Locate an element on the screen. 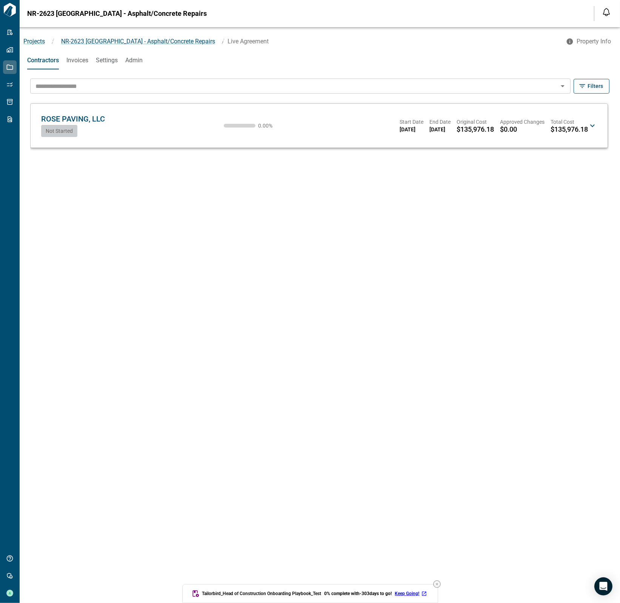 This screenshot has height=603, width=620. span: Live Agreement is located at coordinates (248, 41).